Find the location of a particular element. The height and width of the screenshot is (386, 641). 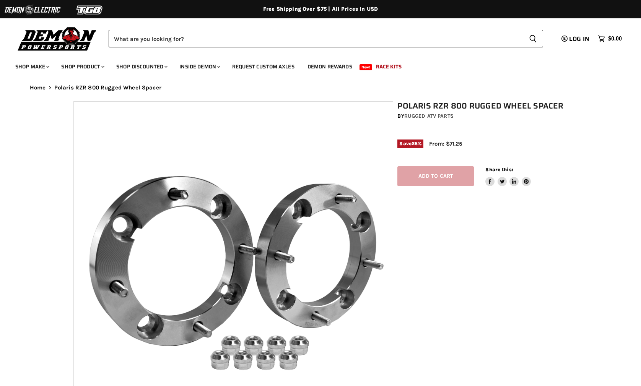

span: From: $71.25 is located at coordinates (445, 144).